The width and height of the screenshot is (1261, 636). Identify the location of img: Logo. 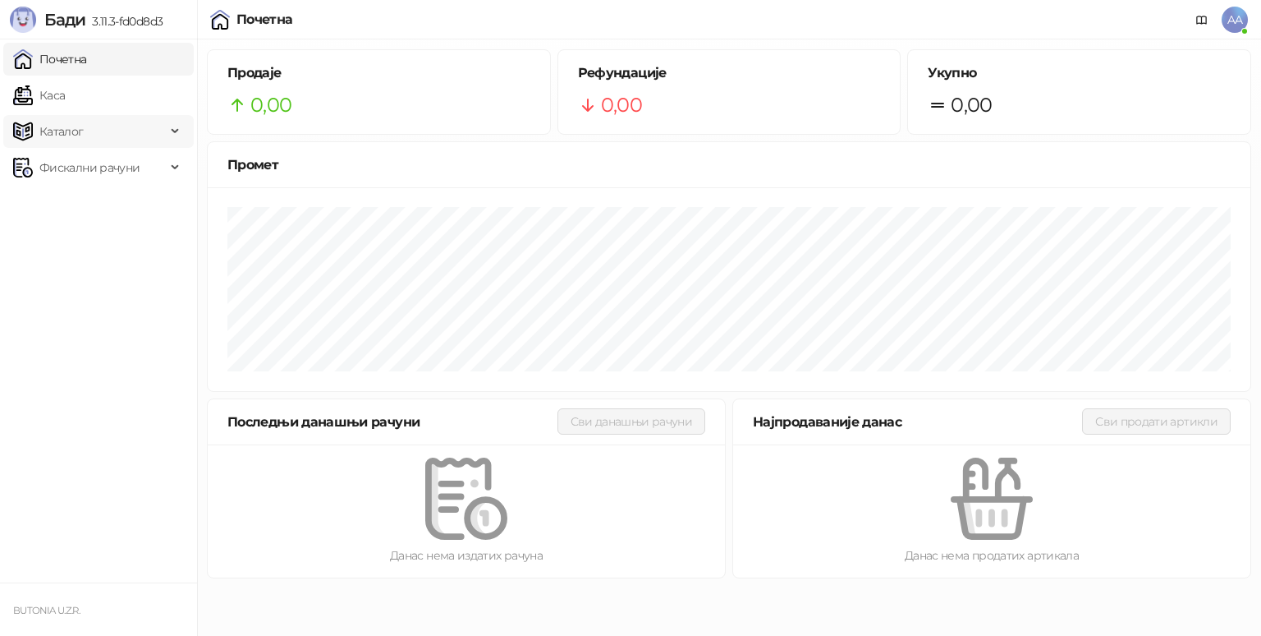
(23, 20).